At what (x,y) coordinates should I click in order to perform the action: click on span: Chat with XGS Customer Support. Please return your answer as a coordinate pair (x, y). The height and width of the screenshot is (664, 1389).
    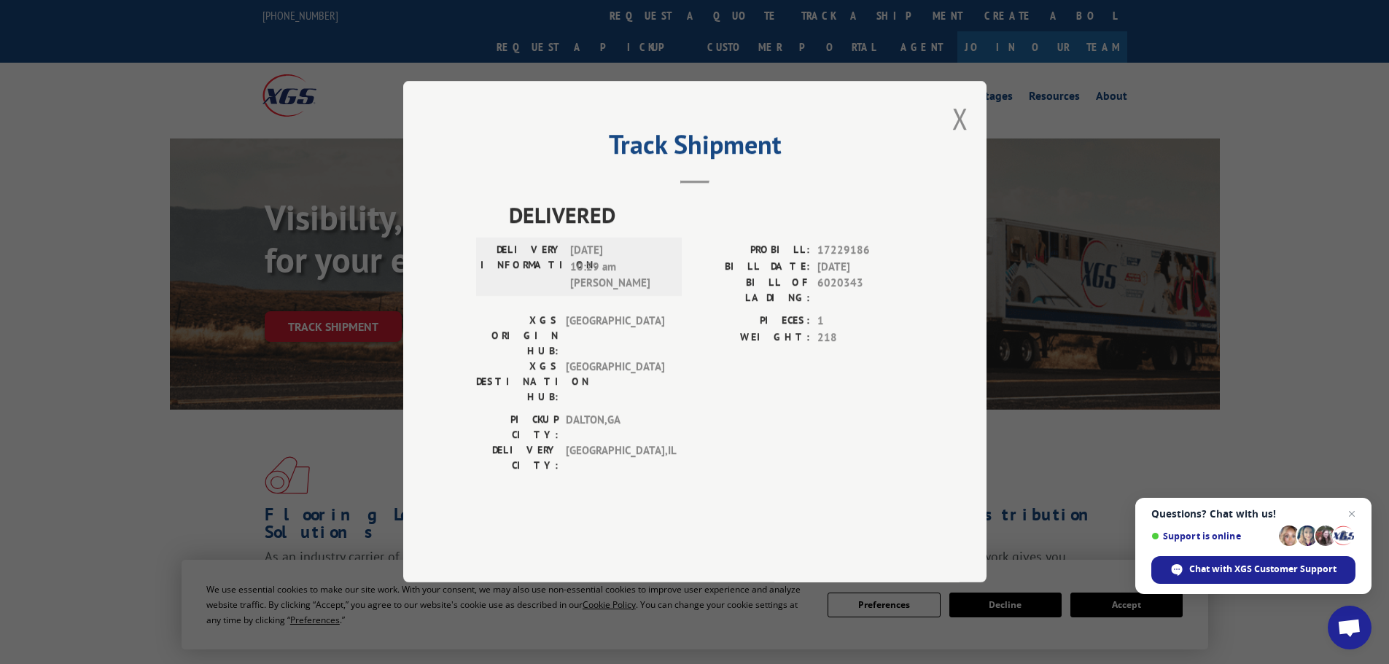
    Looking at the image, I should click on (1263, 569).